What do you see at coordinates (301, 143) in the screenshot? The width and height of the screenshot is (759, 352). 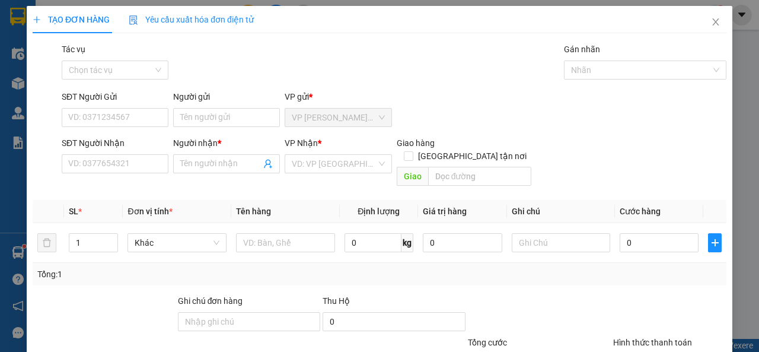 I see `span: VP Nhận` at bounding box center [301, 143].